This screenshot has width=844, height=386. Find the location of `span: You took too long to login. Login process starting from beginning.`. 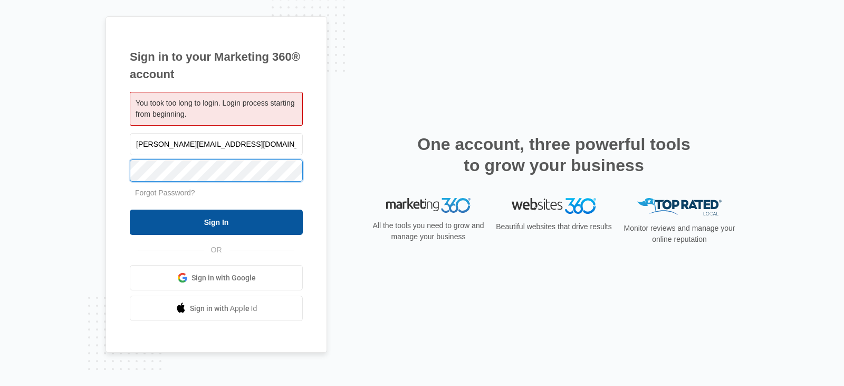

span: You took too long to login. Login process starting from beginning. is located at coordinates (215, 108).